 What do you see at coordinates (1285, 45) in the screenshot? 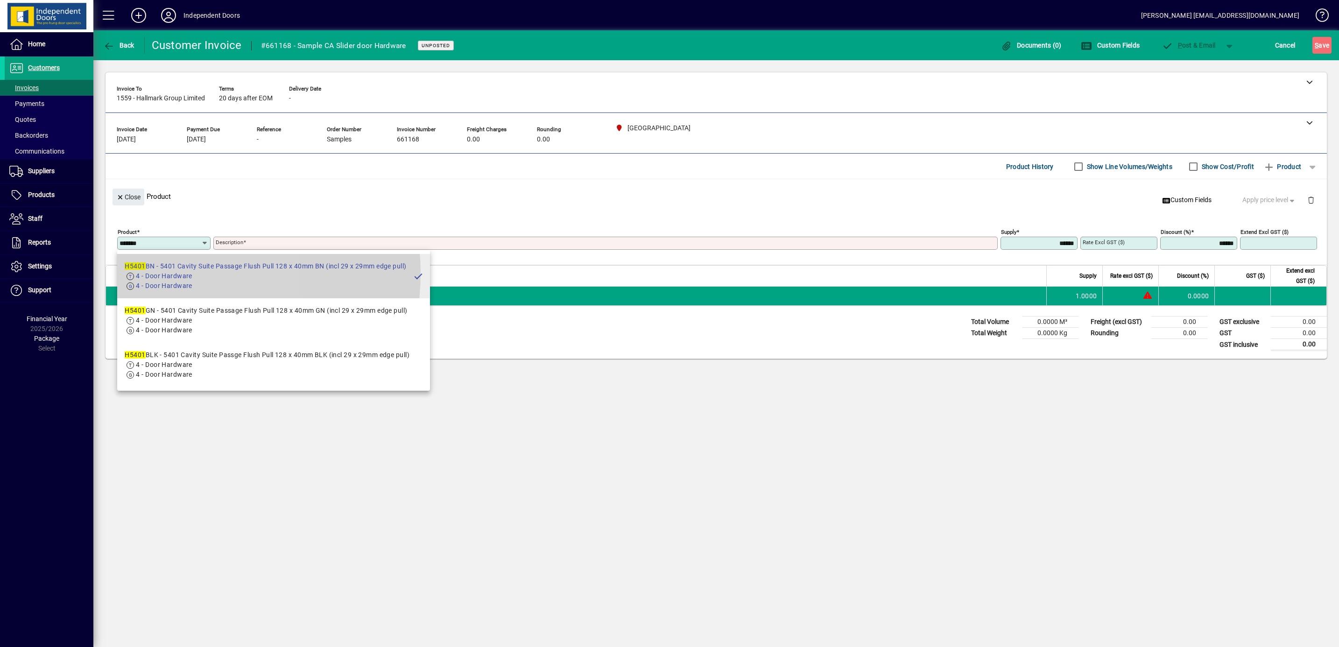
I see `span: Cancel` at bounding box center [1285, 45].